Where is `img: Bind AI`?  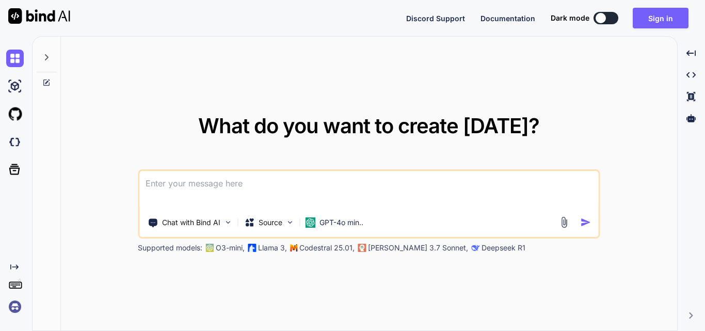
img: Bind AI is located at coordinates (39, 16).